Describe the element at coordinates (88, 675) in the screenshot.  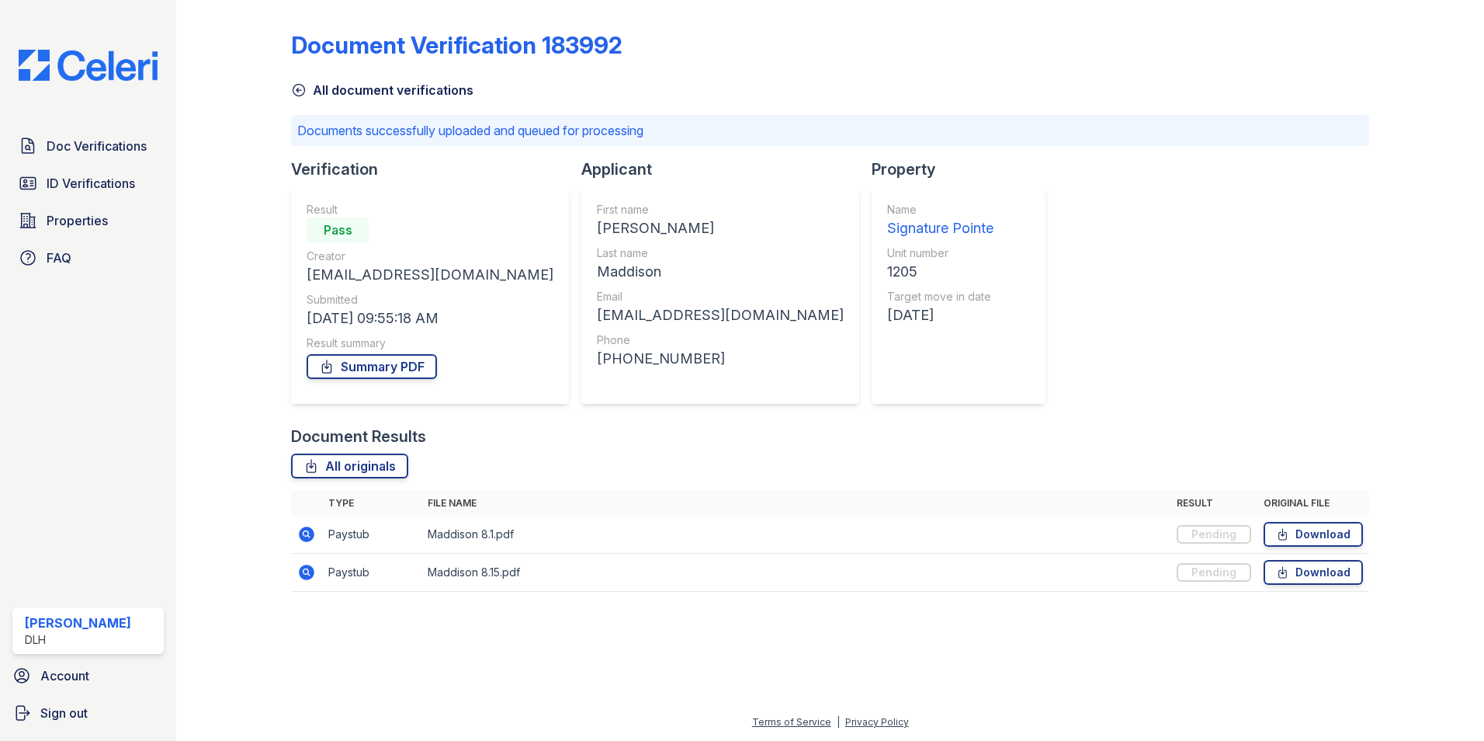
I see `a: Account` at that location.